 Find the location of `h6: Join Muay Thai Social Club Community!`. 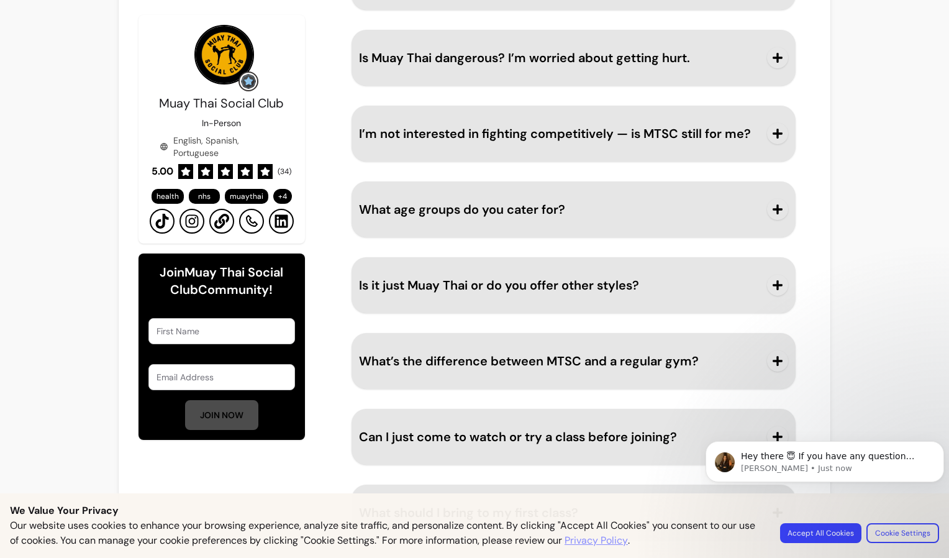

h6: Join Muay Thai Social Club Community! is located at coordinates (222, 281).